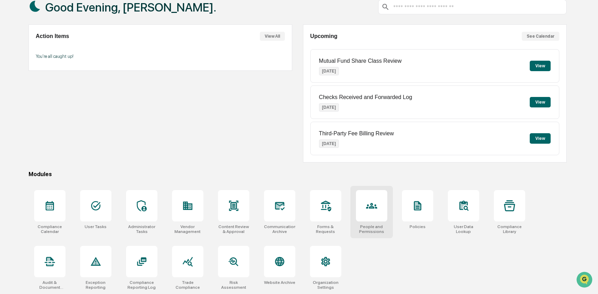 This screenshot has width=598, height=294. I want to click on a: Powered byPylon, so click(67, 120).